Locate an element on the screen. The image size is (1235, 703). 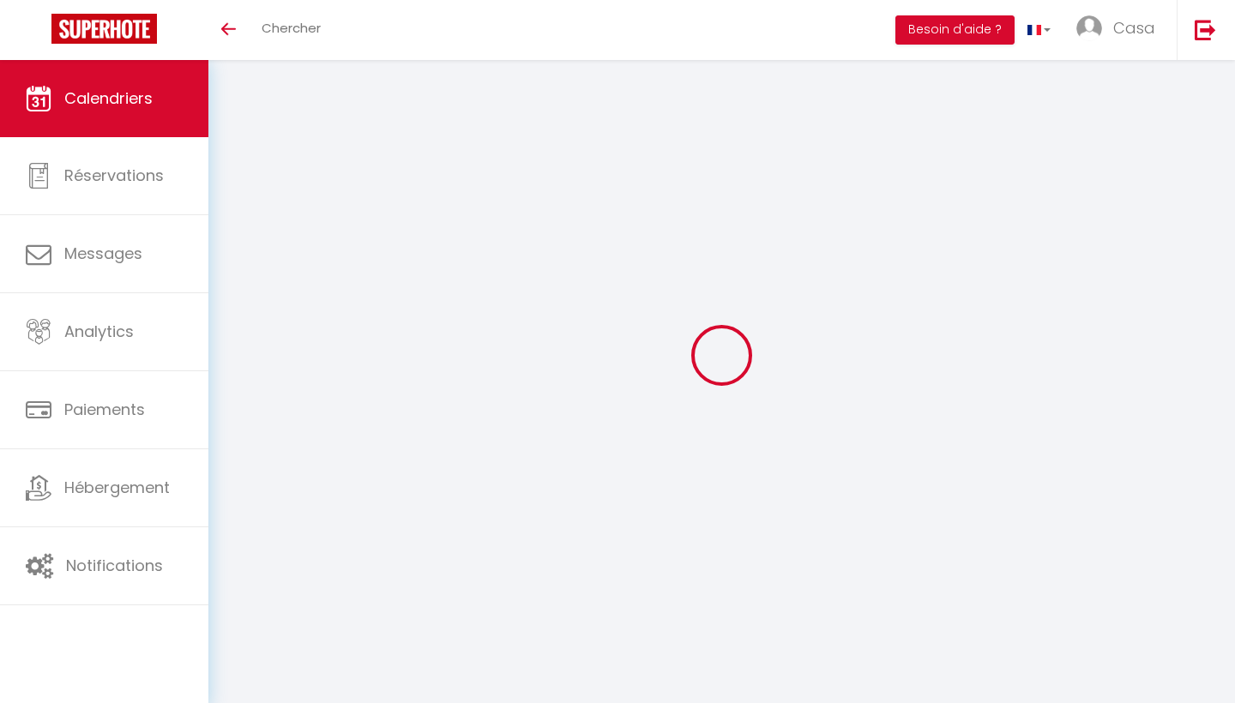
span: Casa is located at coordinates (1133, 27).